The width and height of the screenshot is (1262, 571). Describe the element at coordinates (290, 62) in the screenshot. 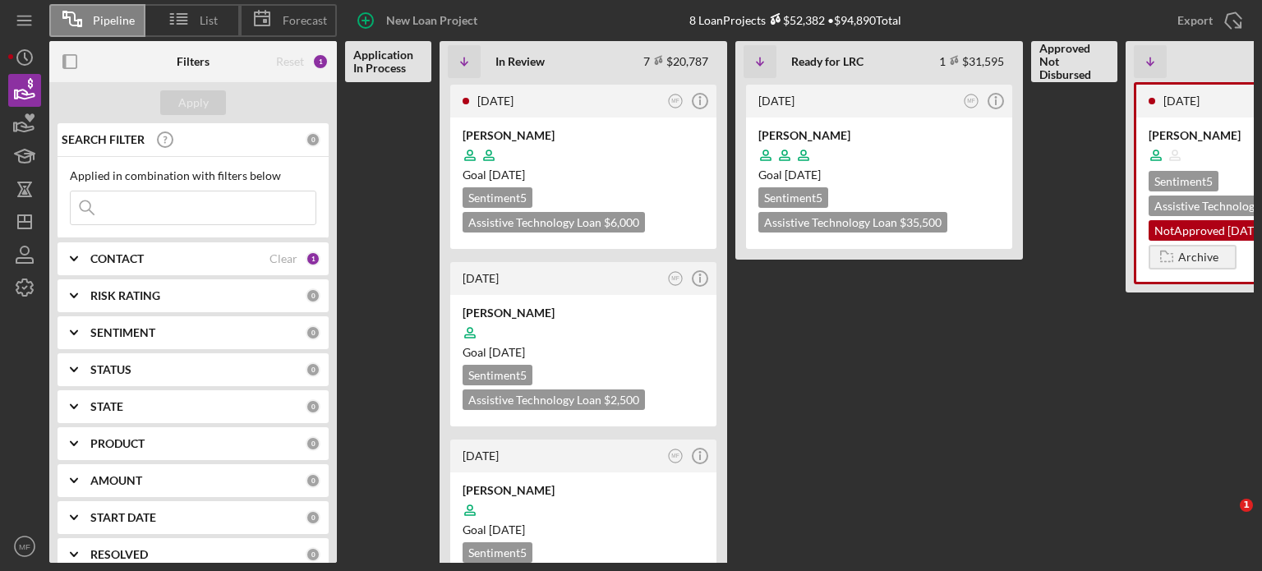

I see `div: Reset` at that location.